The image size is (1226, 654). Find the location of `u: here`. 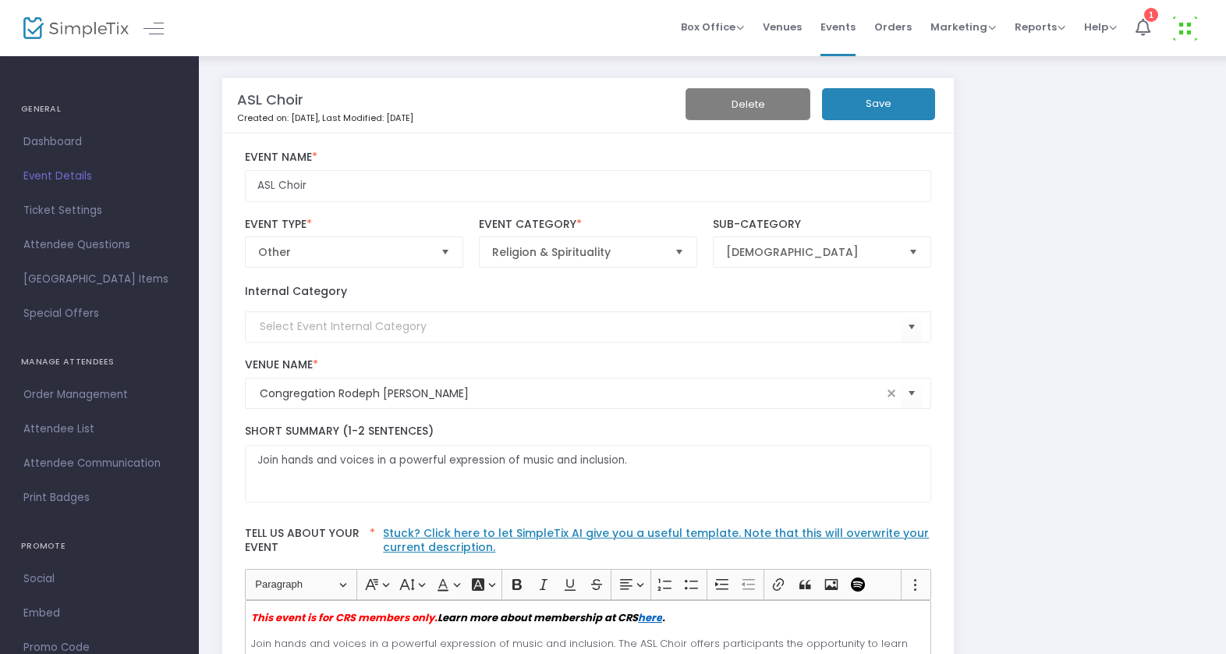

u: here is located at coordinates (650, 617).